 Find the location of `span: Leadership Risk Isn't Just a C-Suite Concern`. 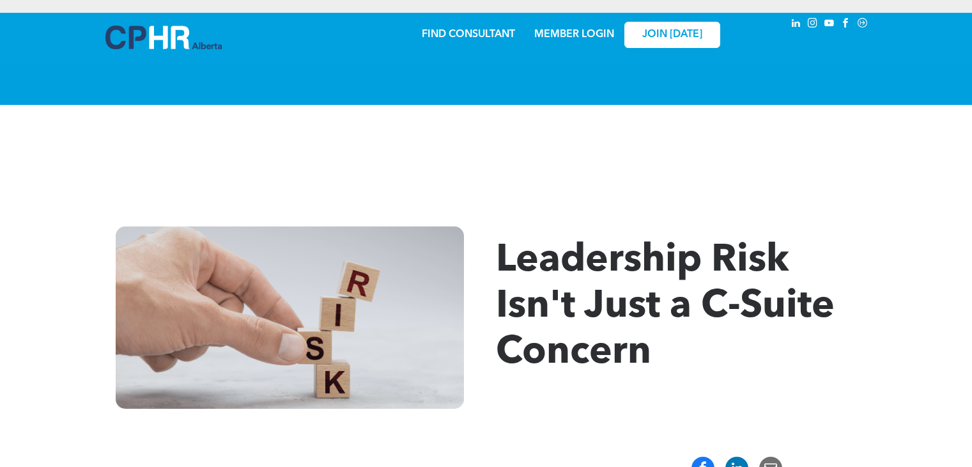

span: Leadership Risk Isn't Just a C-Suite Concern is located at coordinates (665, 307).